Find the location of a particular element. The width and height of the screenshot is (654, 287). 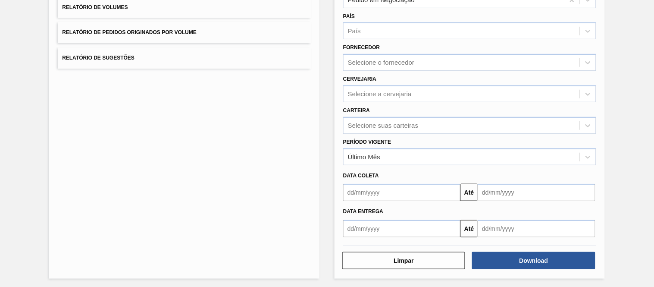

button: Download is located at coordinates (534, 261).